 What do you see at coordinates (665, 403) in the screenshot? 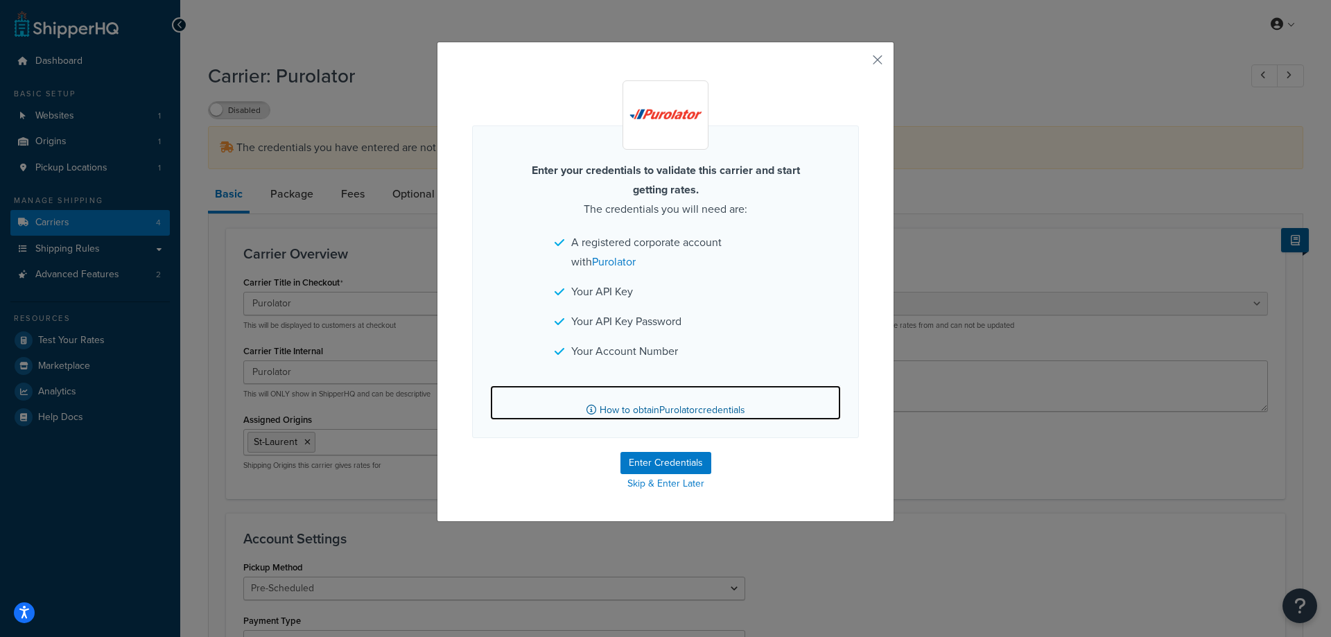
I see `a: How to obtainPurolatorcredentials` at bounding box center [665, 403].